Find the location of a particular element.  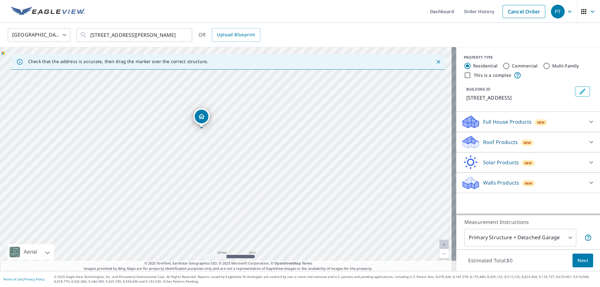

a: Current Level 20, Zoom Out is located at coordinates (444, 254).